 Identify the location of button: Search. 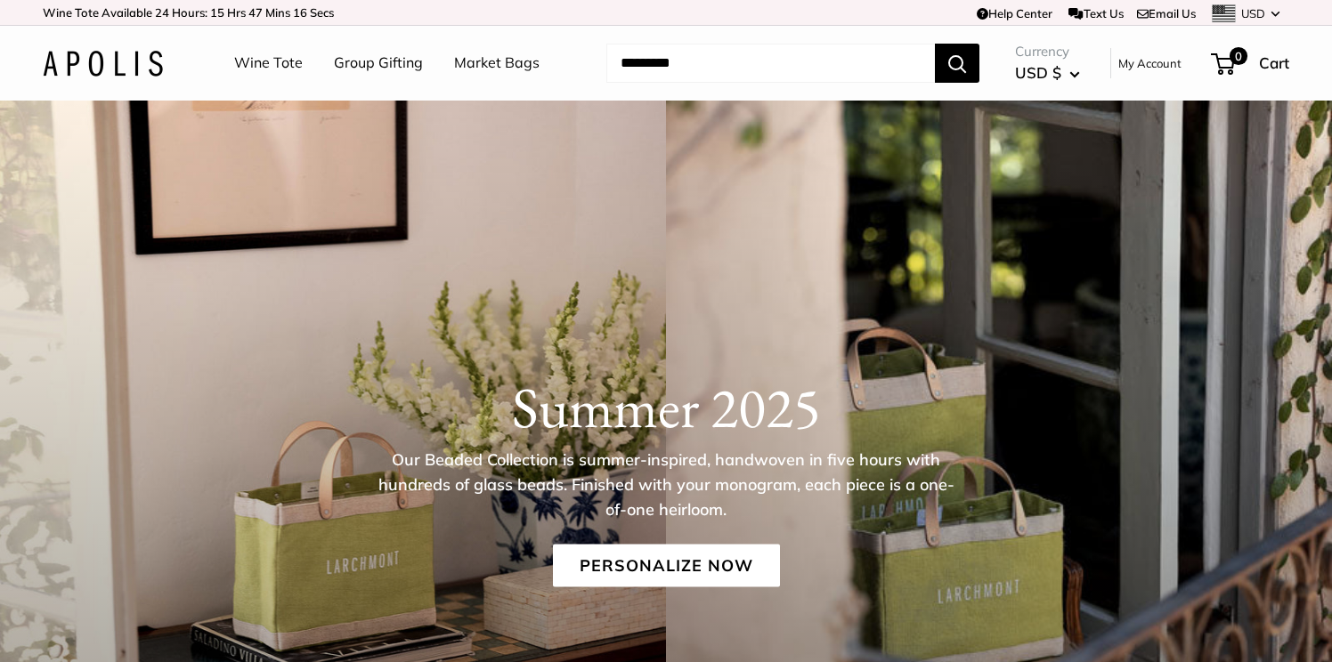
(957, 63).